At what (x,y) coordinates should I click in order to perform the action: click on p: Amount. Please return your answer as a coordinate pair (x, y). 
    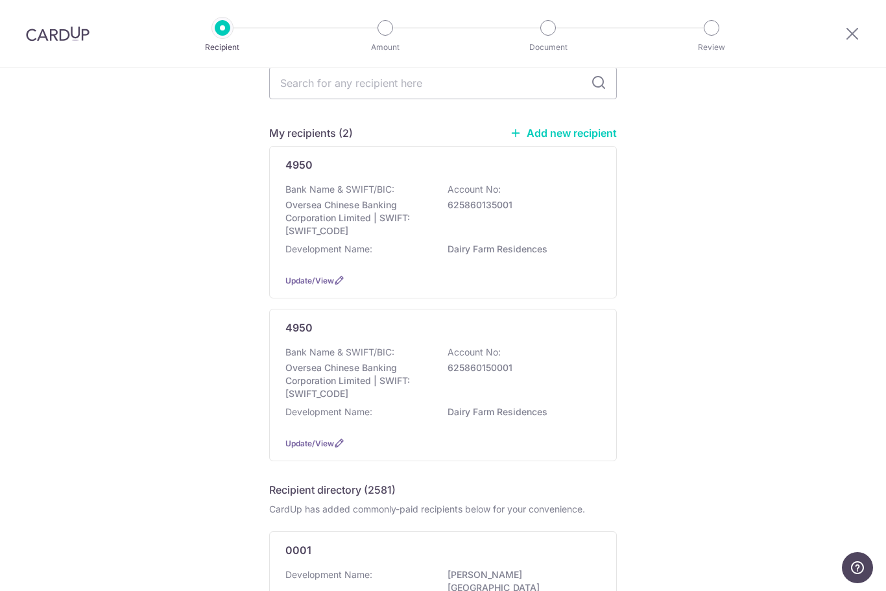
    Looking at the image, I should click on (385, 47).